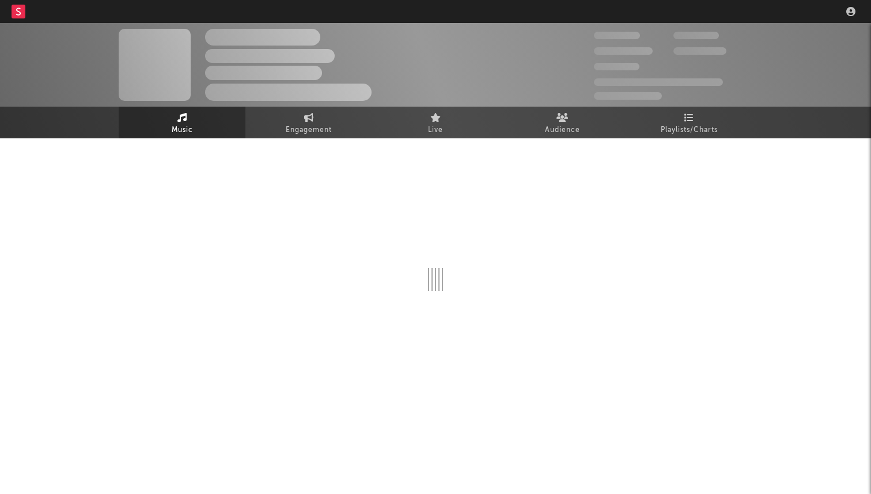 The image size is (871, 494). I want to click on span: 1,000,000, so click(700, 51).